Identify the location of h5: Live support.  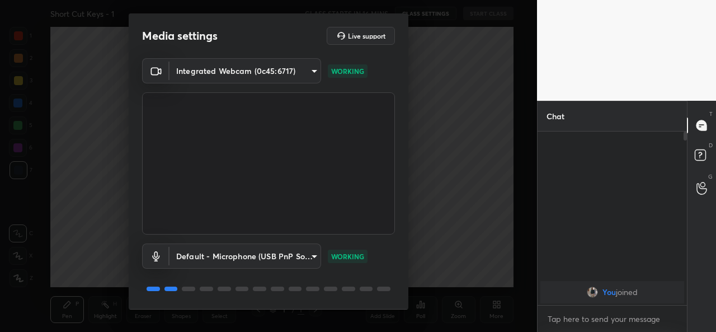
(366, 36).